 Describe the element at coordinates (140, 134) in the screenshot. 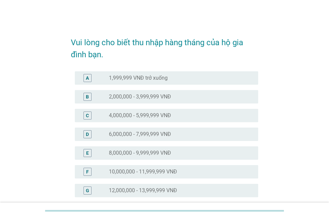

I see `label: 6,000,000 - 7,999,999 VNĐ` at that location.